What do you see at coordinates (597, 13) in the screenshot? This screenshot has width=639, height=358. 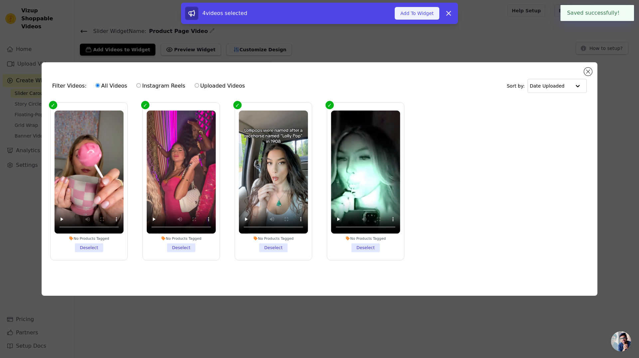 I see `div: Saved successfully!` at bounding box center [597, 13].